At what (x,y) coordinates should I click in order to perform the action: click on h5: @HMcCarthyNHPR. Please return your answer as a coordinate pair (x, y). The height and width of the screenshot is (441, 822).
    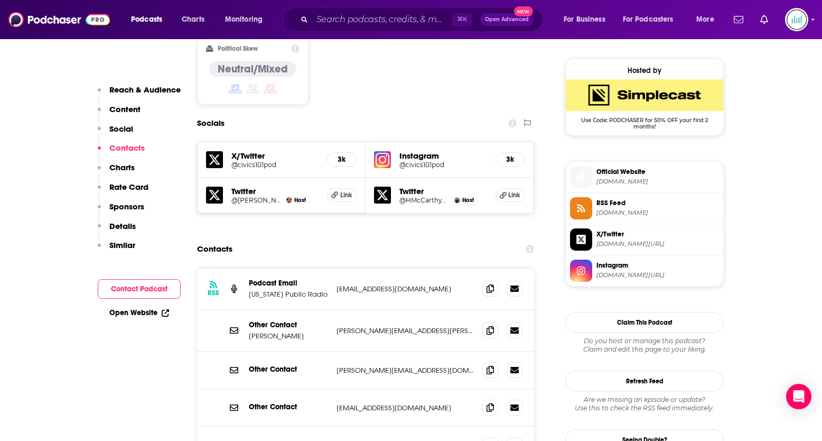
    Looking at the image, I should click on (425, 200).